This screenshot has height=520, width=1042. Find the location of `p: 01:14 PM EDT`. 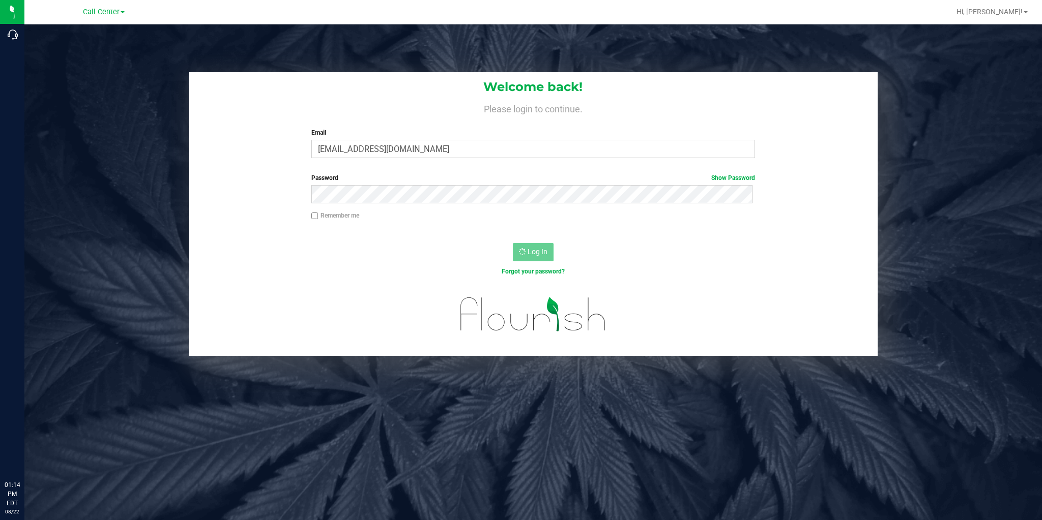

p: 01:14 PM EDT is located at coordinates (12, 495).